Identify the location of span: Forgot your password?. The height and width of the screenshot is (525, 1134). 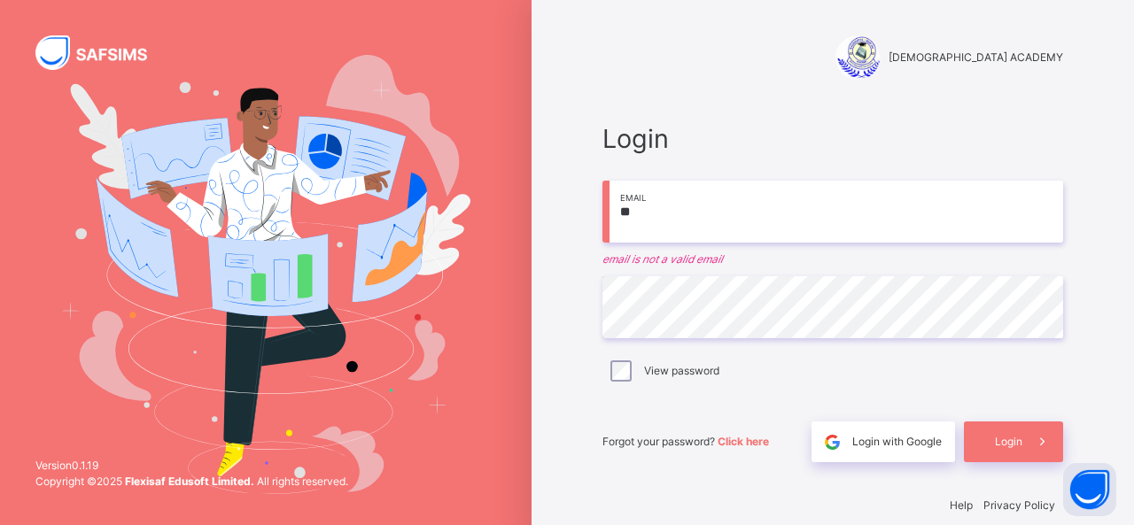
(685, 441).